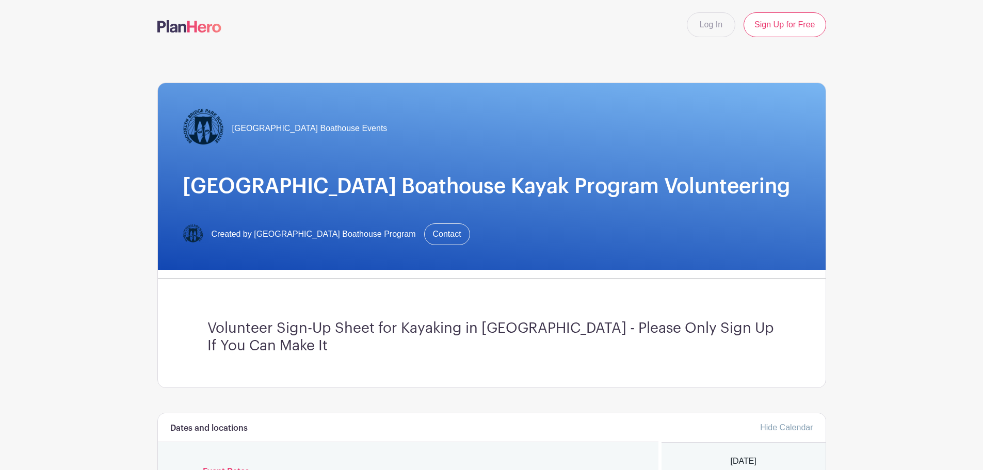 The height and width of the screenshot is (470, 983). Describe the element at coordinates (786, 427) in the screenshot. I see `a: Hide Calendar` at that location.